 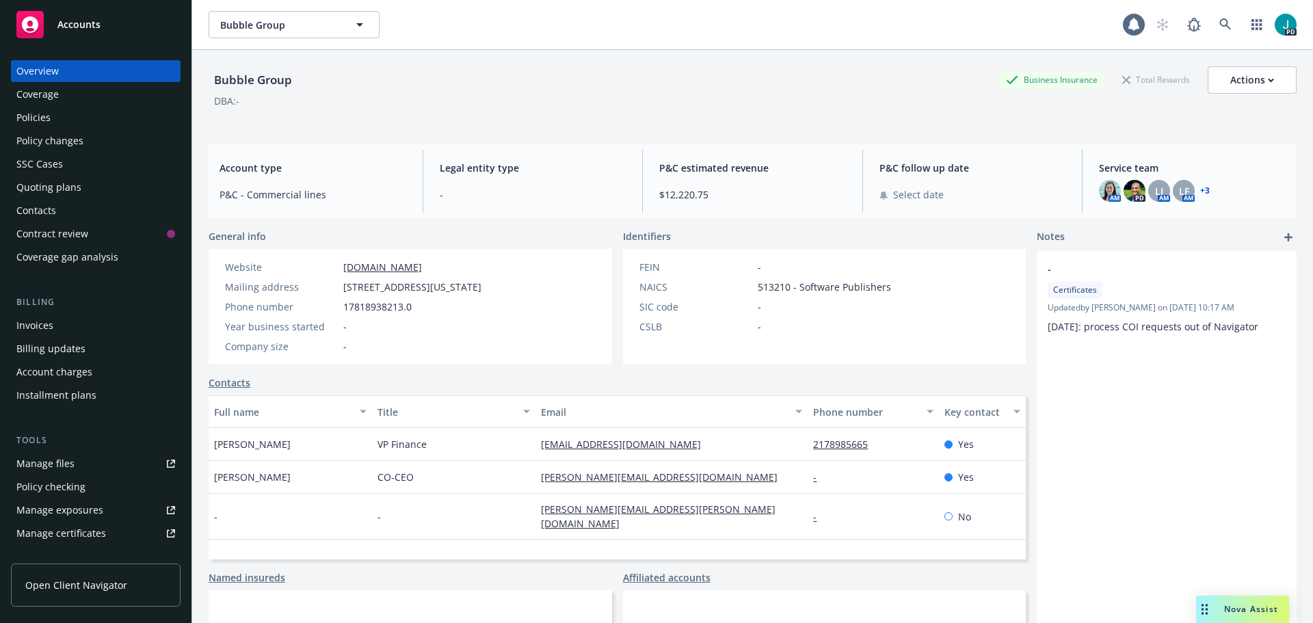 What do you see at coordinates (533, 168) in the screenshot?
I see `span: Legal entity type` at bounding box center [533, 168].